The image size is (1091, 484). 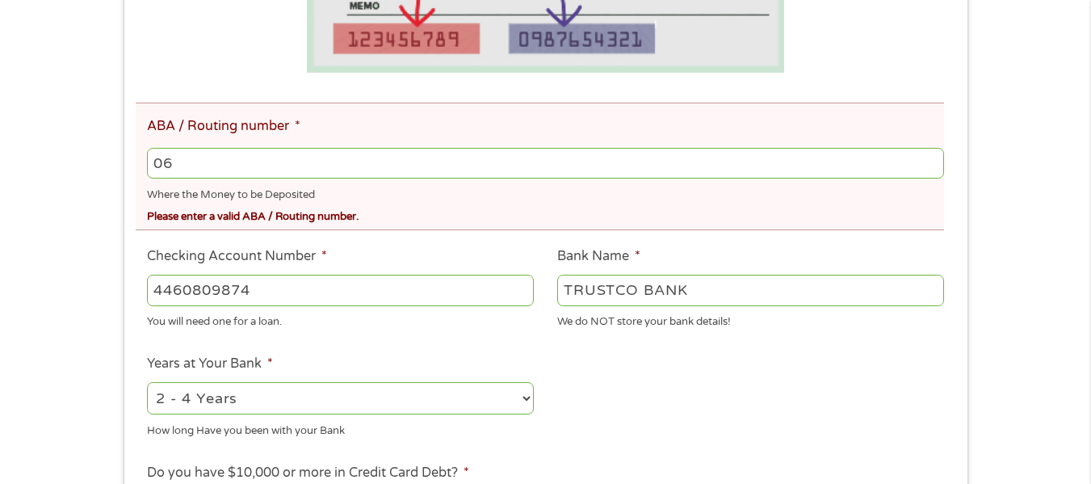 What do you see at coordinates (545, 214) in the screenshot?
I see `div: Please enter a valid ABA / Routing number.` at bounding box center [545, 214].